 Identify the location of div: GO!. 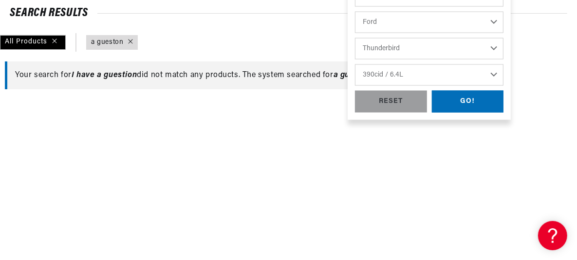
(468, 101).